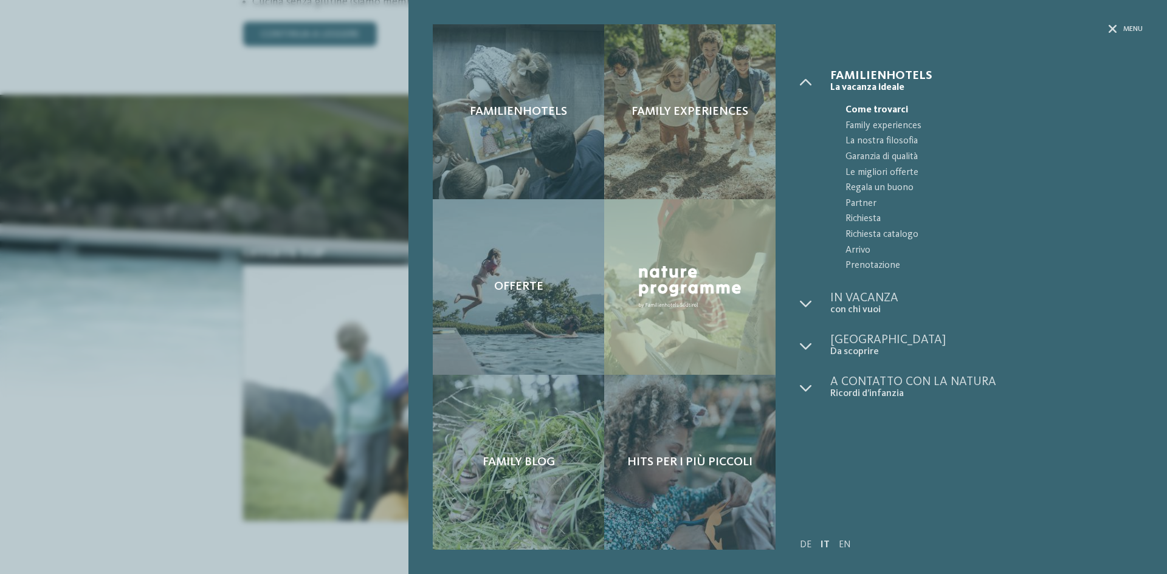 The image size is (1167, 574). What do you see at coordinates (986, 219) in the screenshot?
I see `a: Richiesta` at bounding box center [986, 219].